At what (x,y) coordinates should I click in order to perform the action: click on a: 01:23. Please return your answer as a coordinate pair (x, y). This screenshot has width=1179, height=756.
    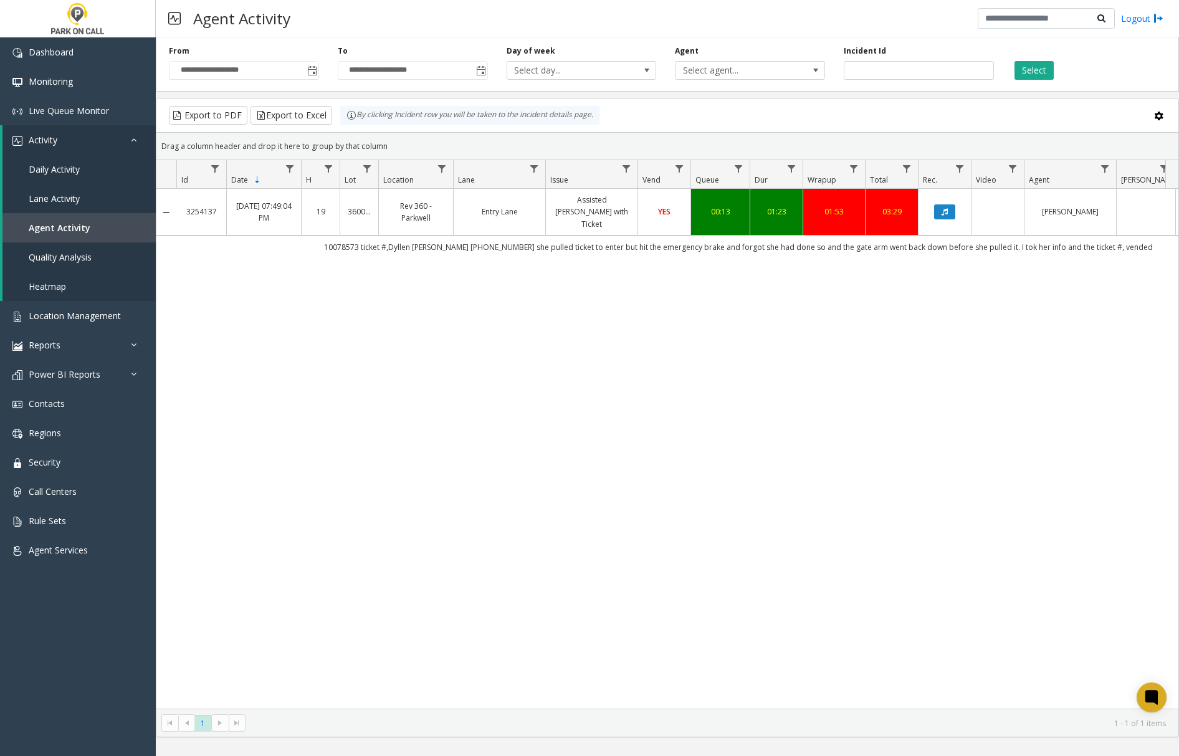
    Looking at the image, I should click on (776, 211).